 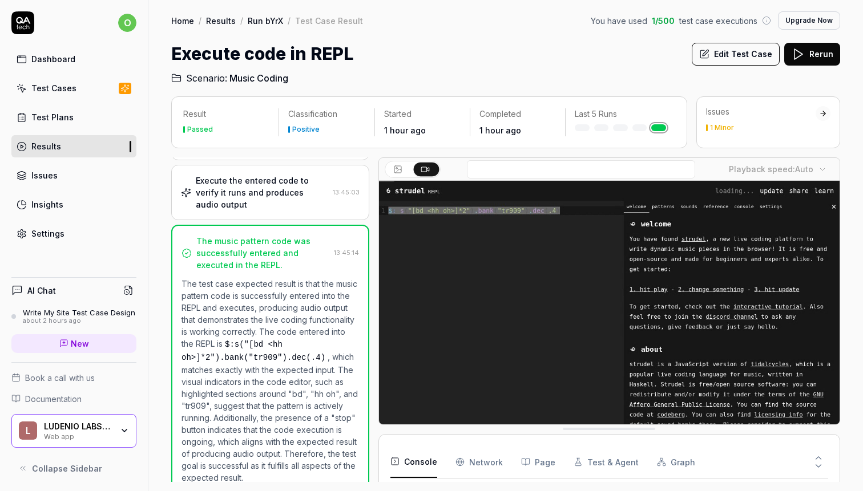 What do you see at coordinates (60, 378) in the screenshot?
I see `span: Book a call with us` at bounding box center [60, 378].